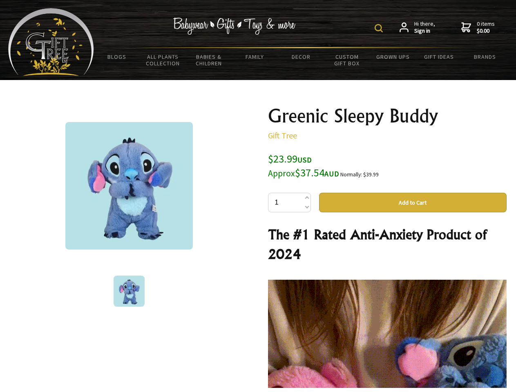 The image size is (516, 392). What do you see at coordinates (51, 42) in the screenshot?
I see `img: Babyware - Gifts - Toys and more...` at bounding box center [51, 42].